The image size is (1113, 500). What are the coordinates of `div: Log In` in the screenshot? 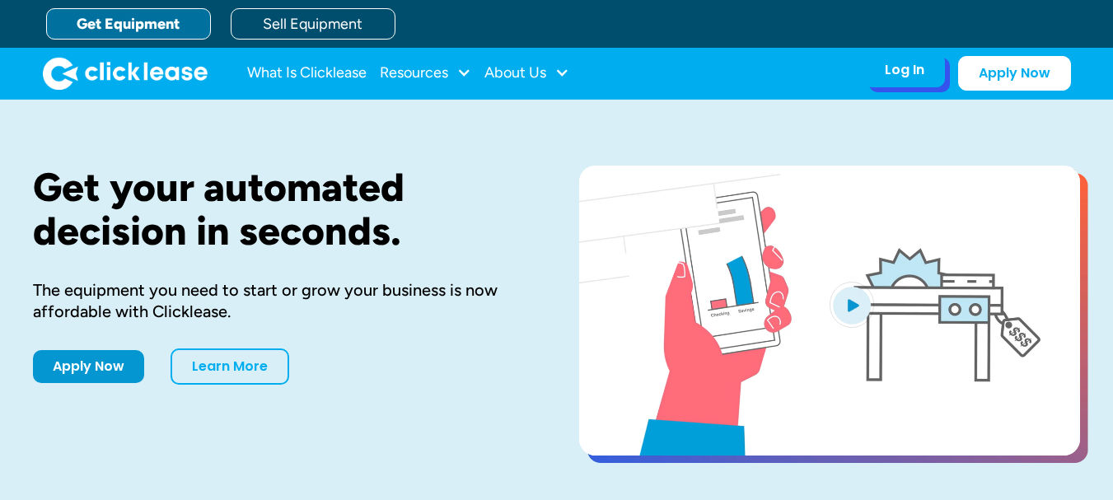 It's located at (905, 70).